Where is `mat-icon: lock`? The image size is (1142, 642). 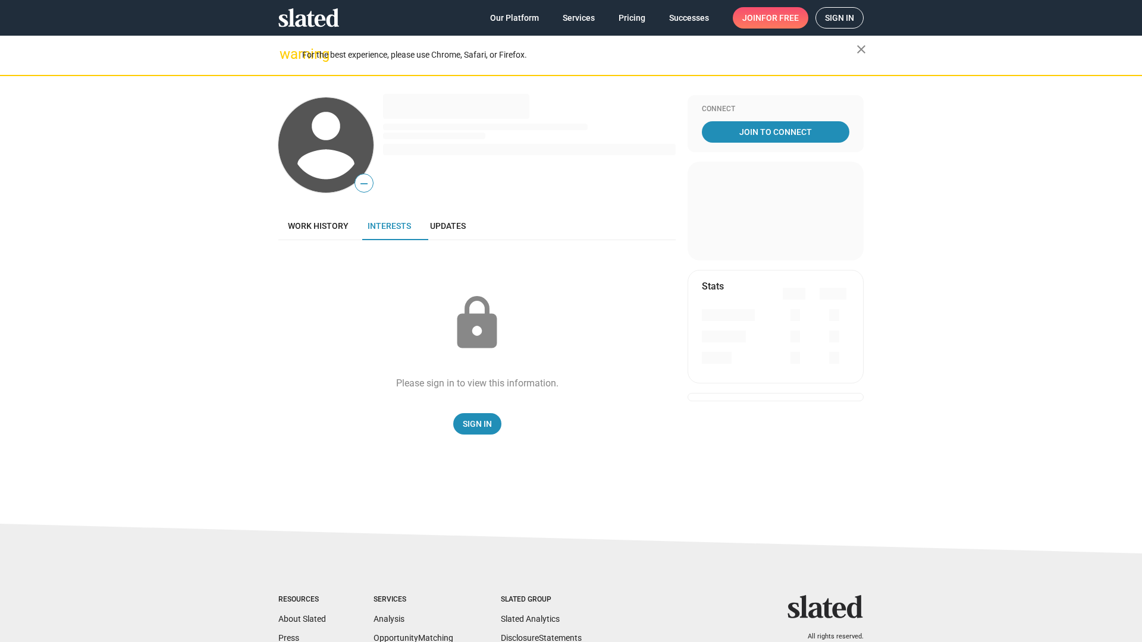 mat-icon: lock is located at coordinates (477, 323).